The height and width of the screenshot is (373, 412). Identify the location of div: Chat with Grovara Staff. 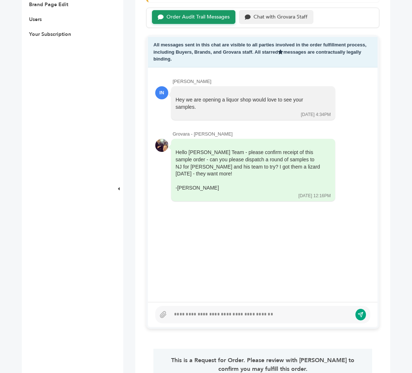
(280, 17).